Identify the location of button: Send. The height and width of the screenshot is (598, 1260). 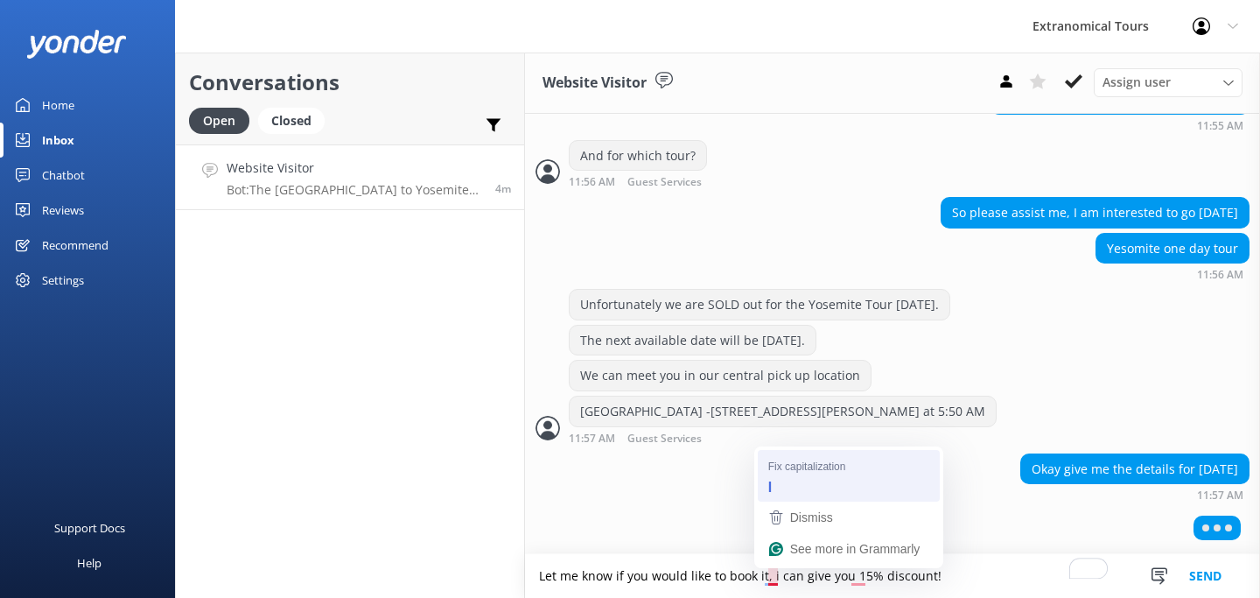
(1205, 576).